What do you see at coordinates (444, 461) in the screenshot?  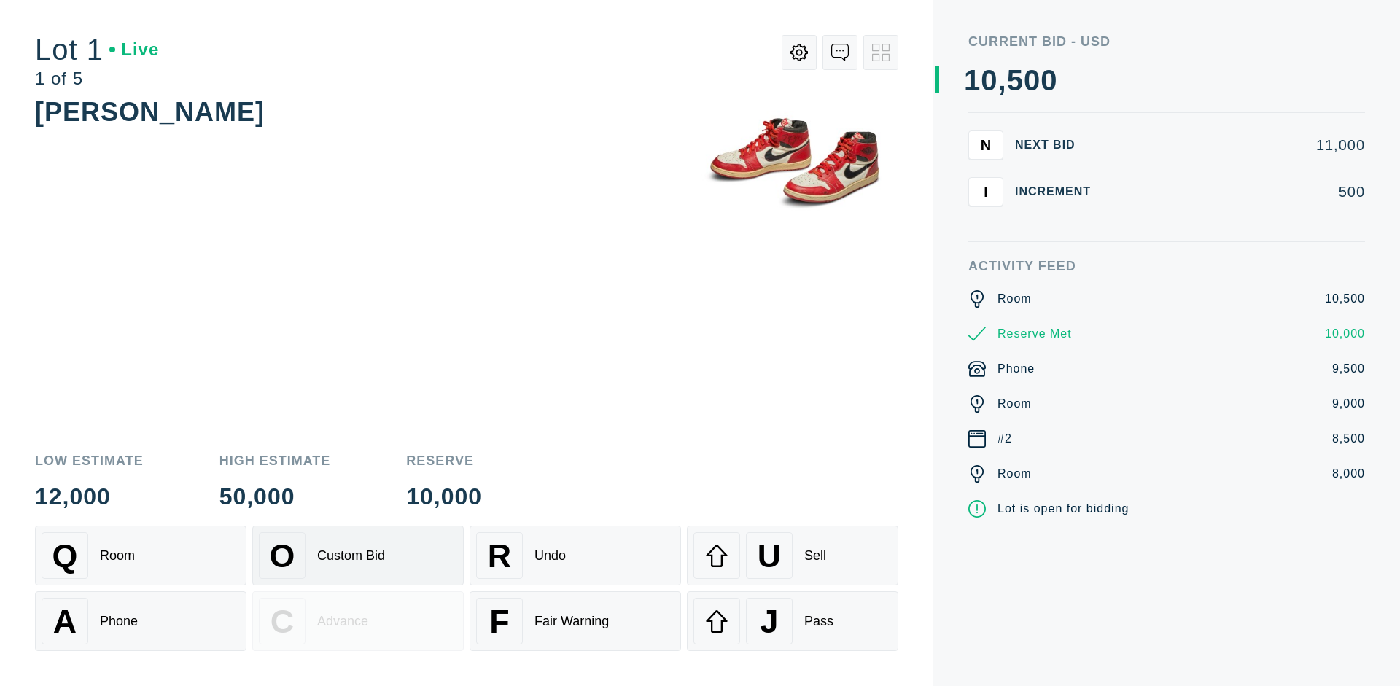 I see `div: Reserve` at bounding box center [444, 461].